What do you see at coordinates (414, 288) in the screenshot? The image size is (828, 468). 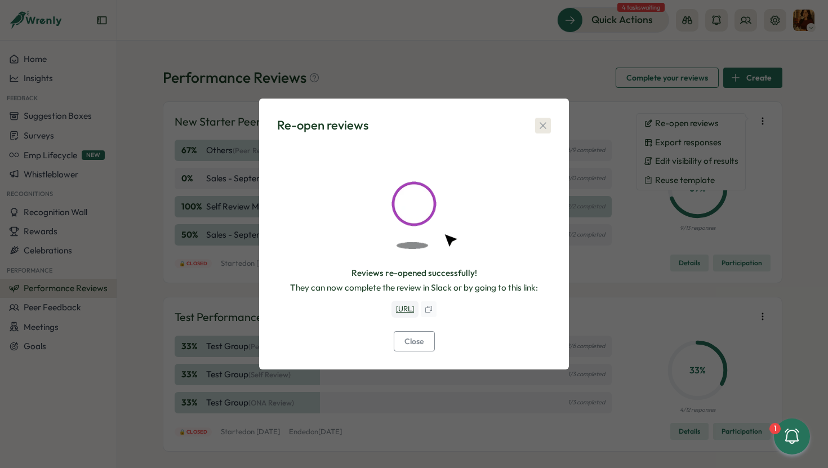 I see `p: They can now complete the review in Slack or by going to this link:` at bounding box center [414, 288].